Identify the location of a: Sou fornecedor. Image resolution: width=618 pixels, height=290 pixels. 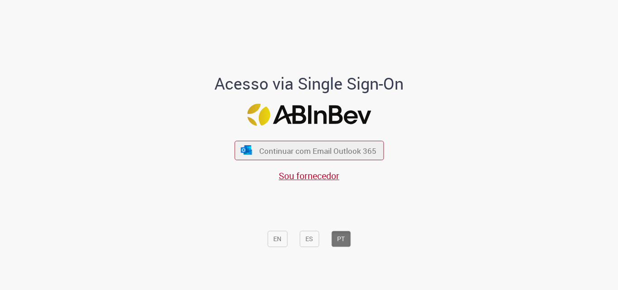
(309, 175).